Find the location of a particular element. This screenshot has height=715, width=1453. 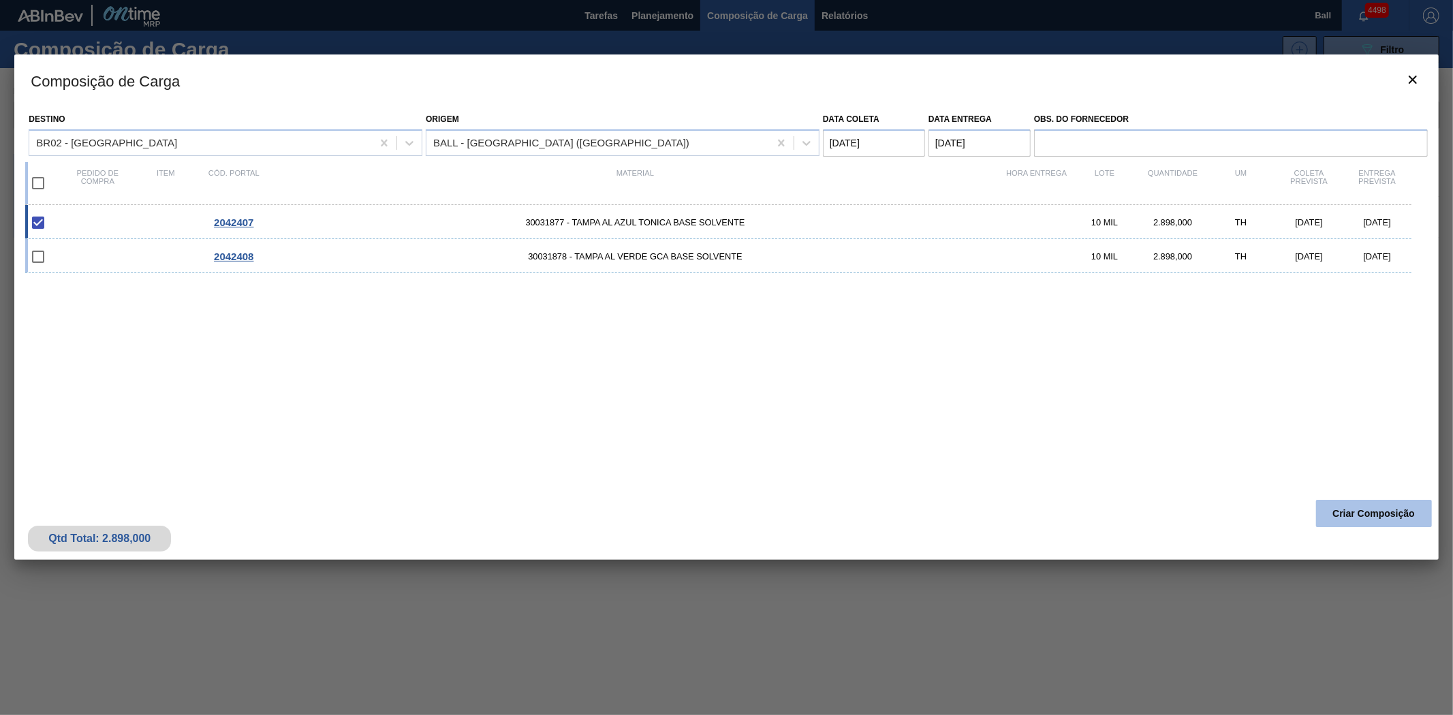

div: Cód. Portal is located at coordinates (234, 183).